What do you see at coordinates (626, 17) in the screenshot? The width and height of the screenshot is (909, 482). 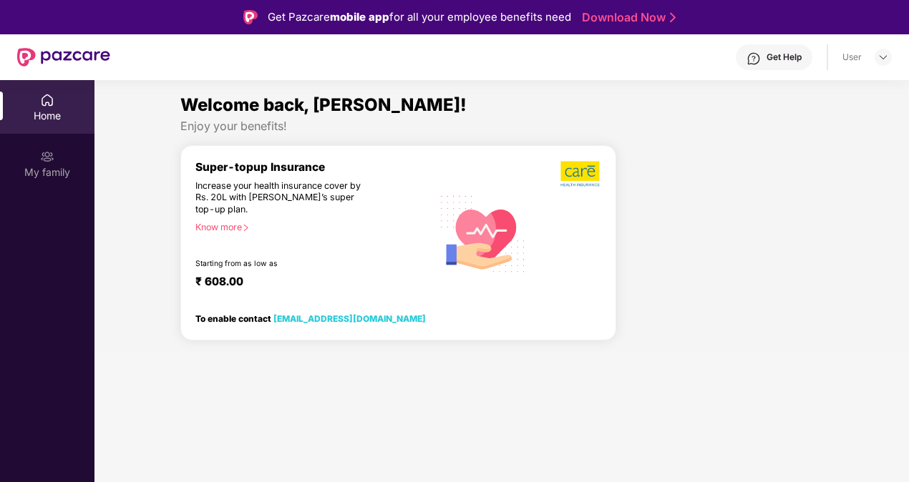 I see `a: Download Now` at bounding box center [626, 17].